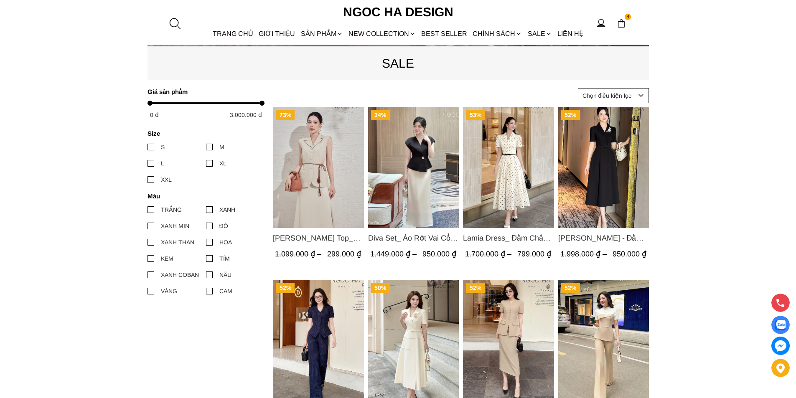 The image size is (796, 398). What do you see at coordinates (570, 33) in the screenshot?
I see `a: LIÊN HỆ` at bounding box center [570, 33].